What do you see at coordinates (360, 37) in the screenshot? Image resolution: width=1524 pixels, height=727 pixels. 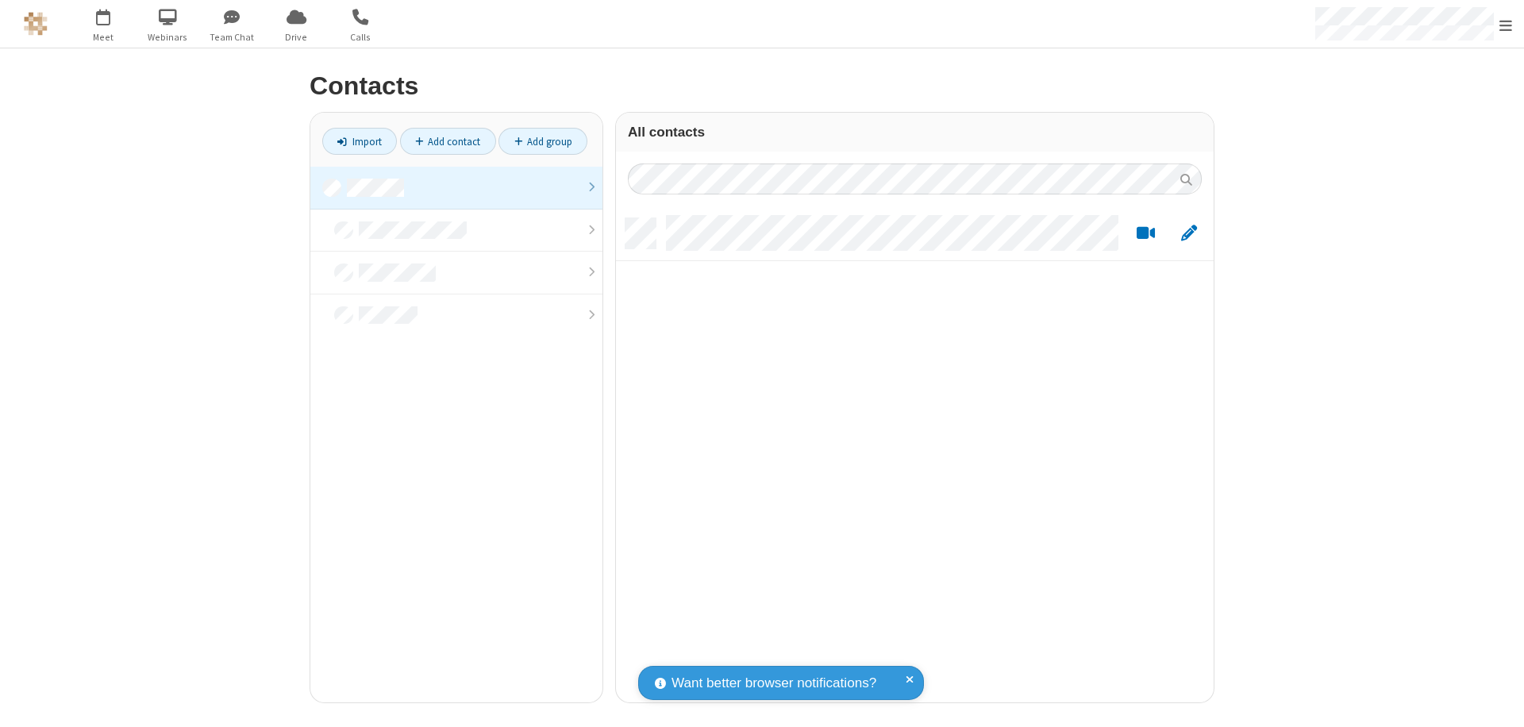 I see `span: Calls` at bounding box center [360, 37].